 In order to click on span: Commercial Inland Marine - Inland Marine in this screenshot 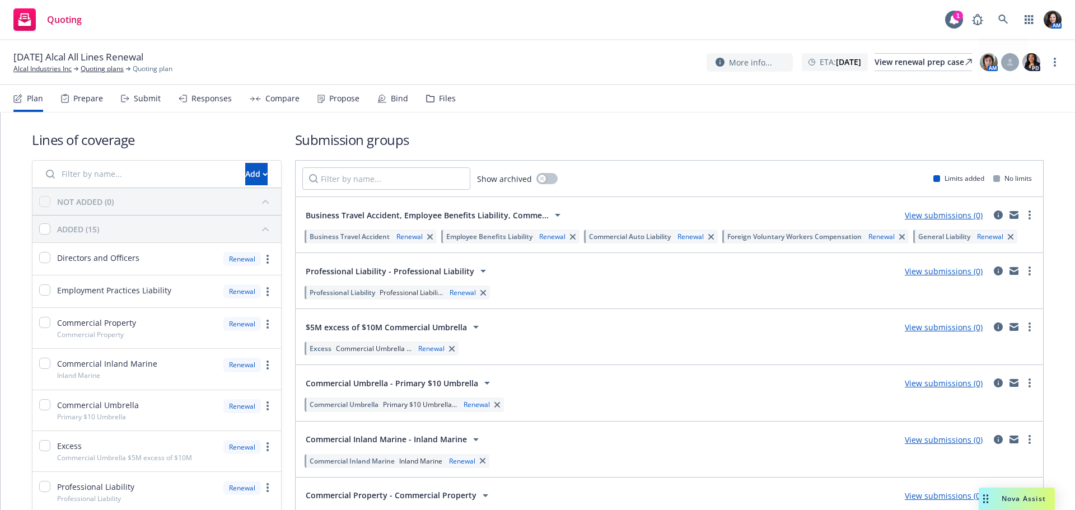, I will do `click(386, 439)`.